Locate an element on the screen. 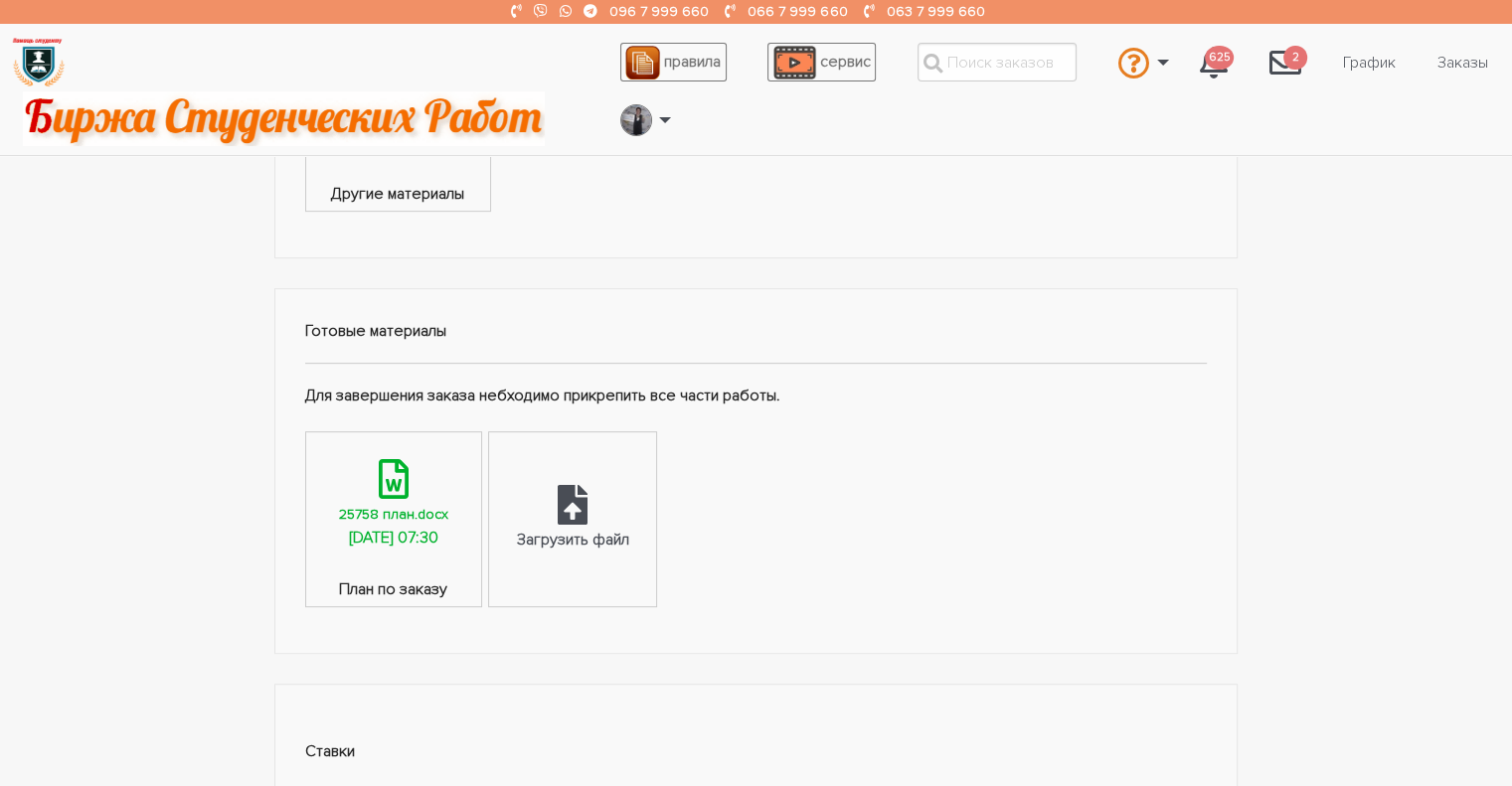 This screenshot has width=1512, height=786. a: 625 is located at coordinates (1214, 63).